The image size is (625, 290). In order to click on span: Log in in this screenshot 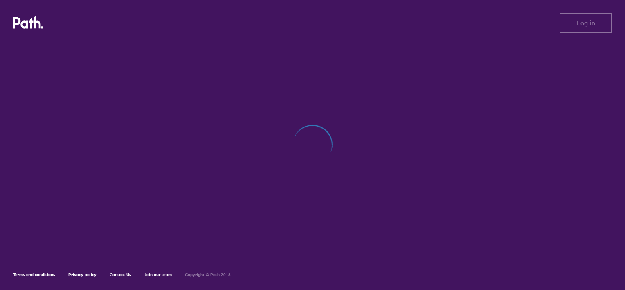, I will do `click(586, 23)`.